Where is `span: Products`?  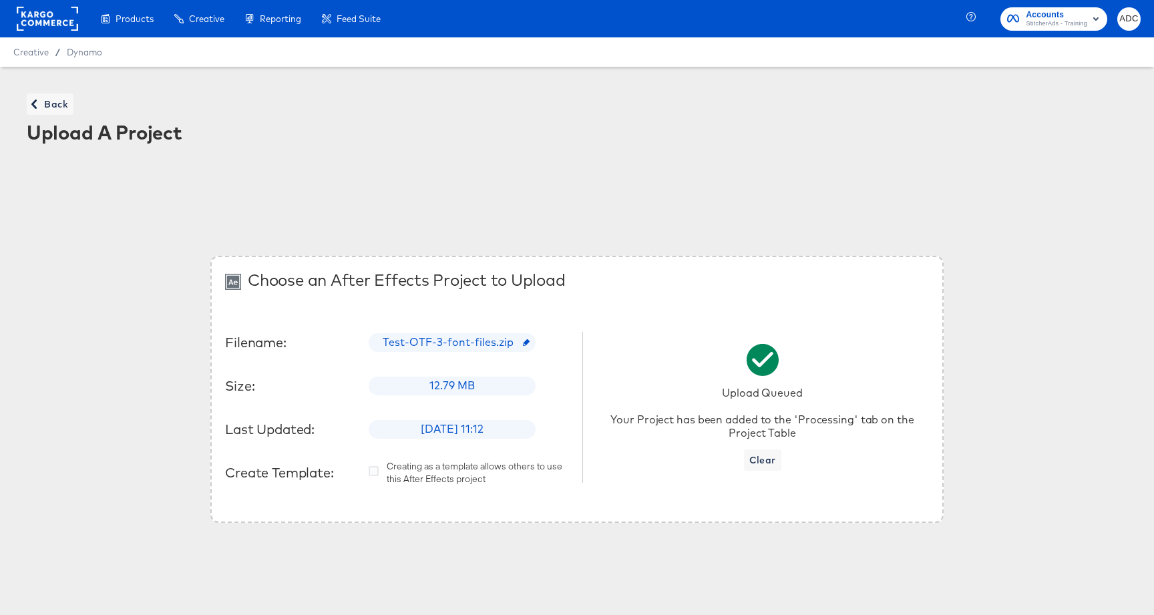
span: Products is located at coordinates (134, 19).